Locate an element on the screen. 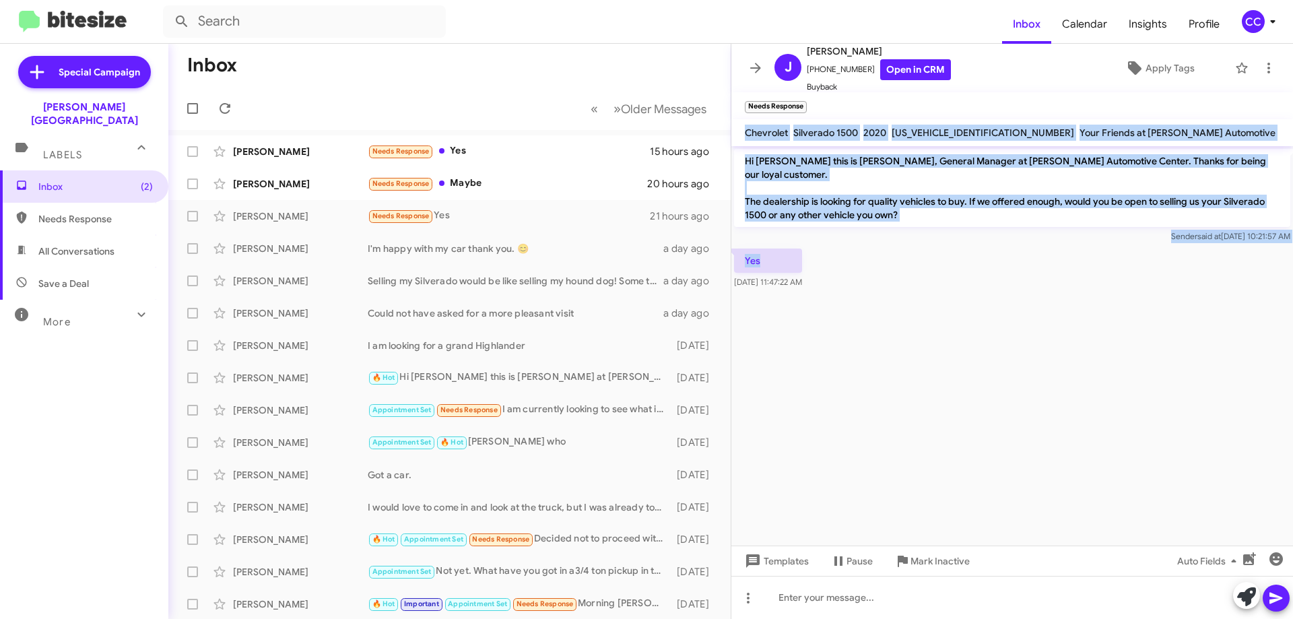 The image size is (1293, 619). div: CC is located at coordinates (1253, 22).